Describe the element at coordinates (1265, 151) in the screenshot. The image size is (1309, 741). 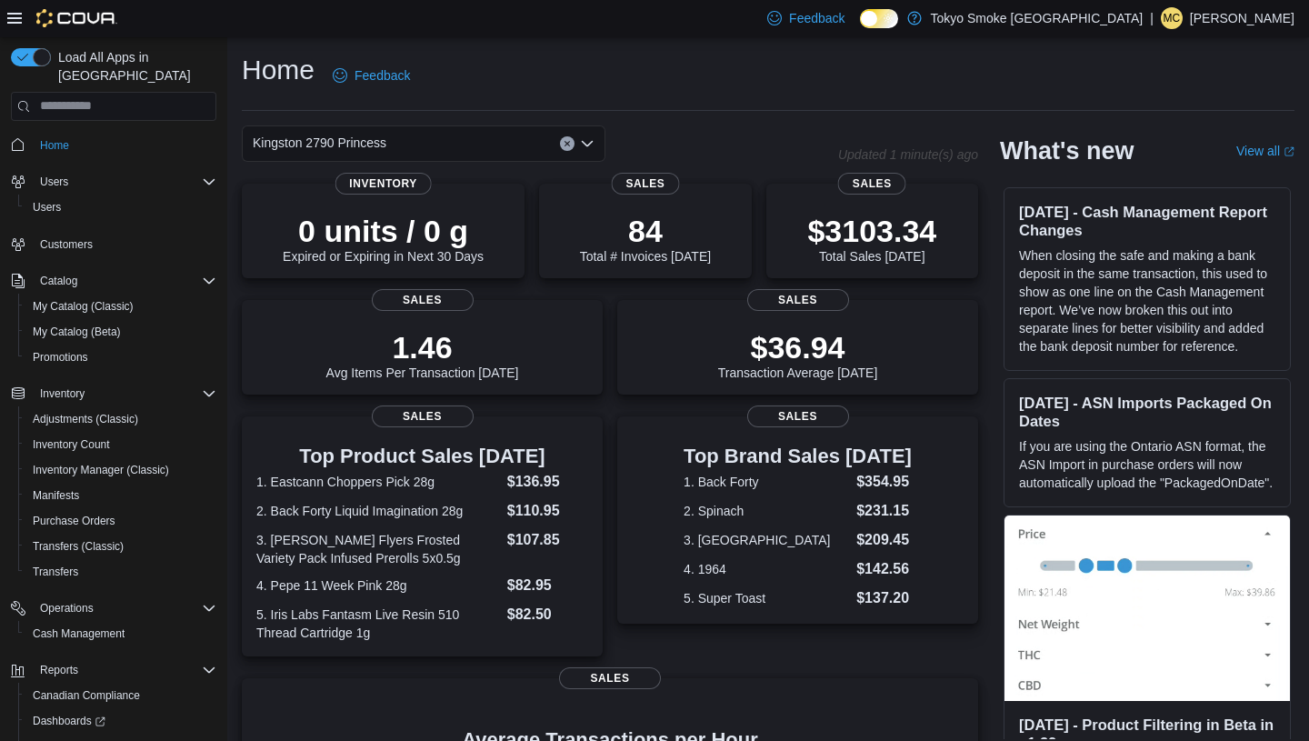
I see `a: View allExternal link` at that location.